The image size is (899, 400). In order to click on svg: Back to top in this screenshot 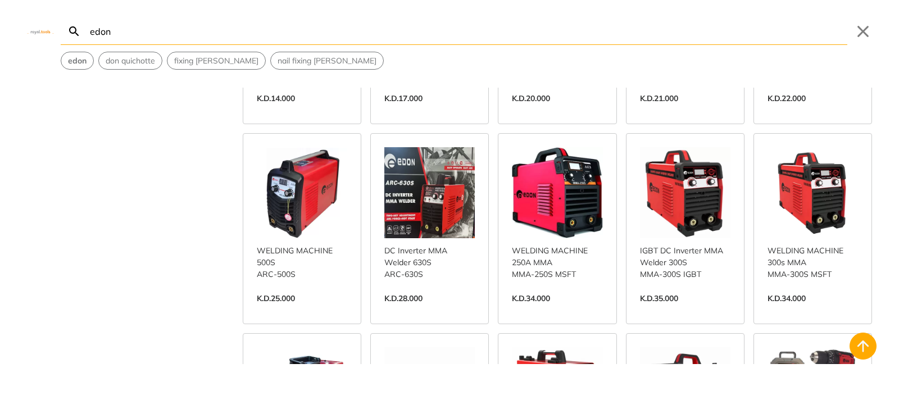, I will do `click(863, 346)`.